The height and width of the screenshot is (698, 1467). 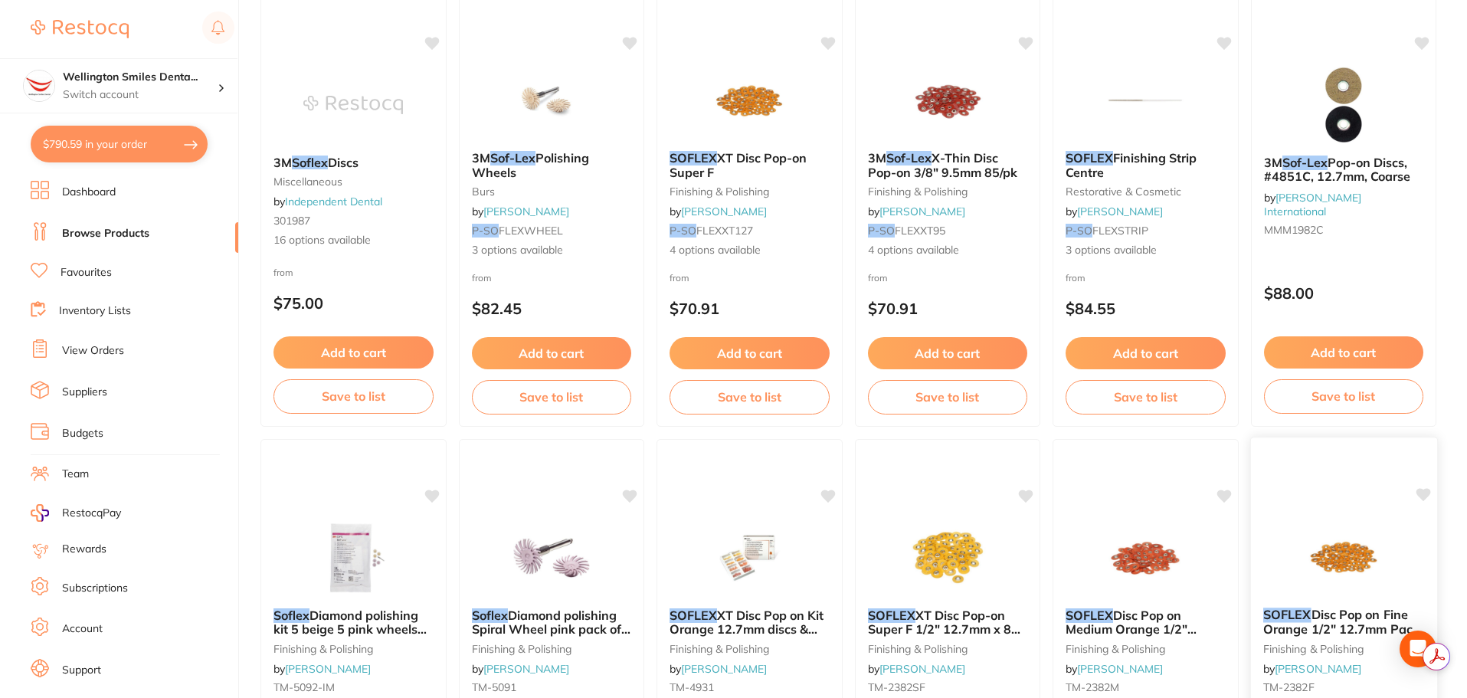 What do you see at coordinates (80, 29) in the screenshot?
I see `img: Restocq Logo` at bounding box center [80, 29].